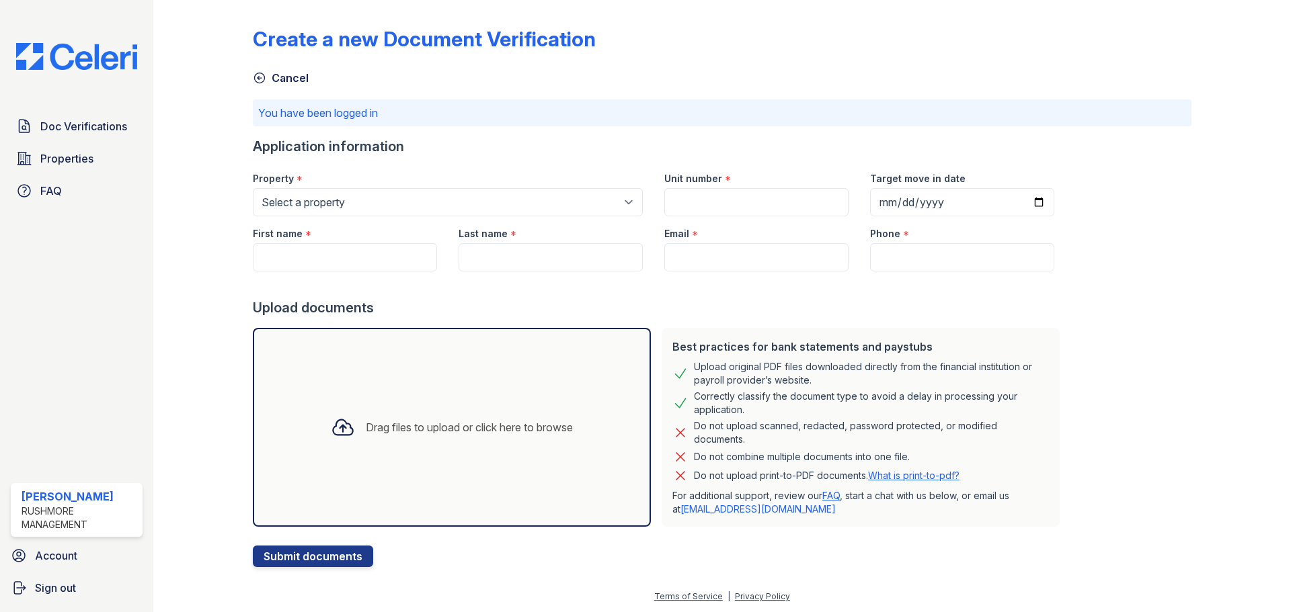 Image resolution: width=1291 pixels, height=612 pixels. Describe the element at coordinates (313, 557) in the screenshot. I see `button: Submit documents` at that location.